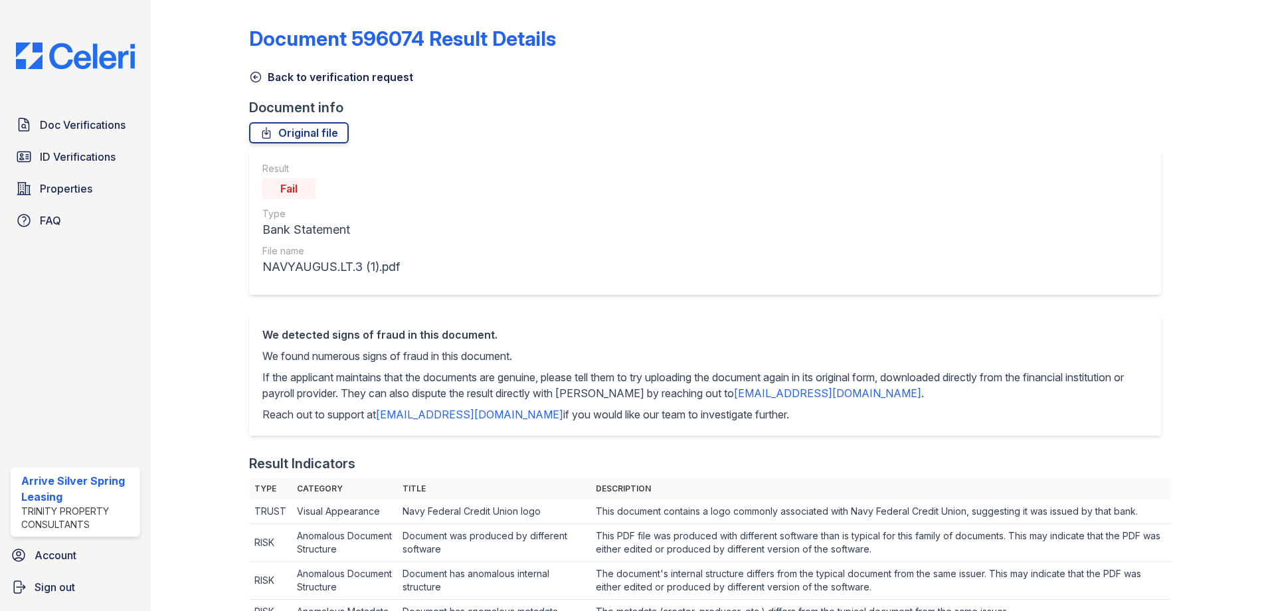 This screenshot has height=611, width=1270. What do you see at coordinates (331, 77) in the screenshot?
I see `a: Back to verification request` at bounding box center [331, 77].